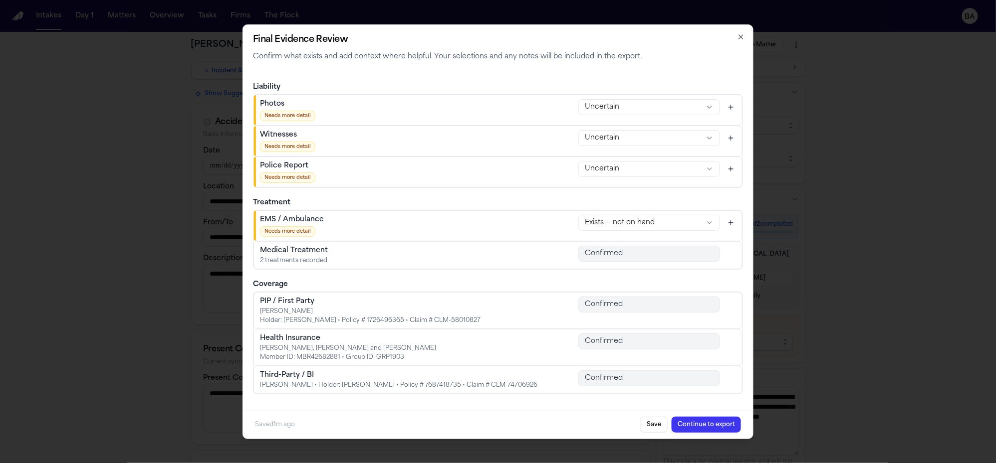  What do you see at coordinates (649, 138) in the screenshot?
I see `button: Witnesses status` at bounding box center [649, 138].